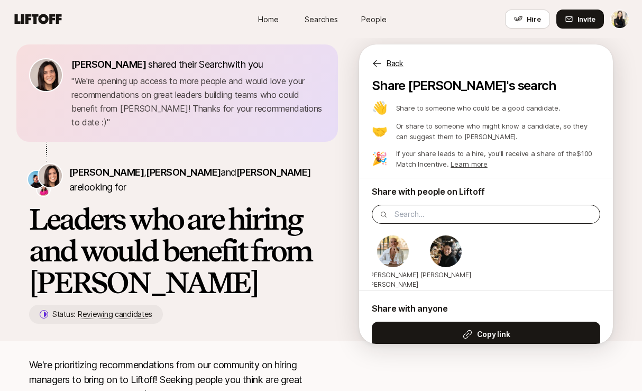 The height and width of the screenshot is (391, 642). I want to click on p: Share with people on Liftoff, so click(486, 191).